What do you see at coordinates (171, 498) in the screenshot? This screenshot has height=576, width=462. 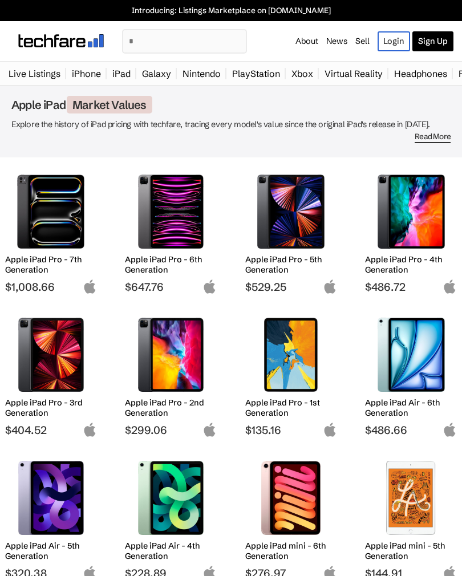 I see `img: Apple iPad Air 4th Generation` at bounding box center [171, 498].